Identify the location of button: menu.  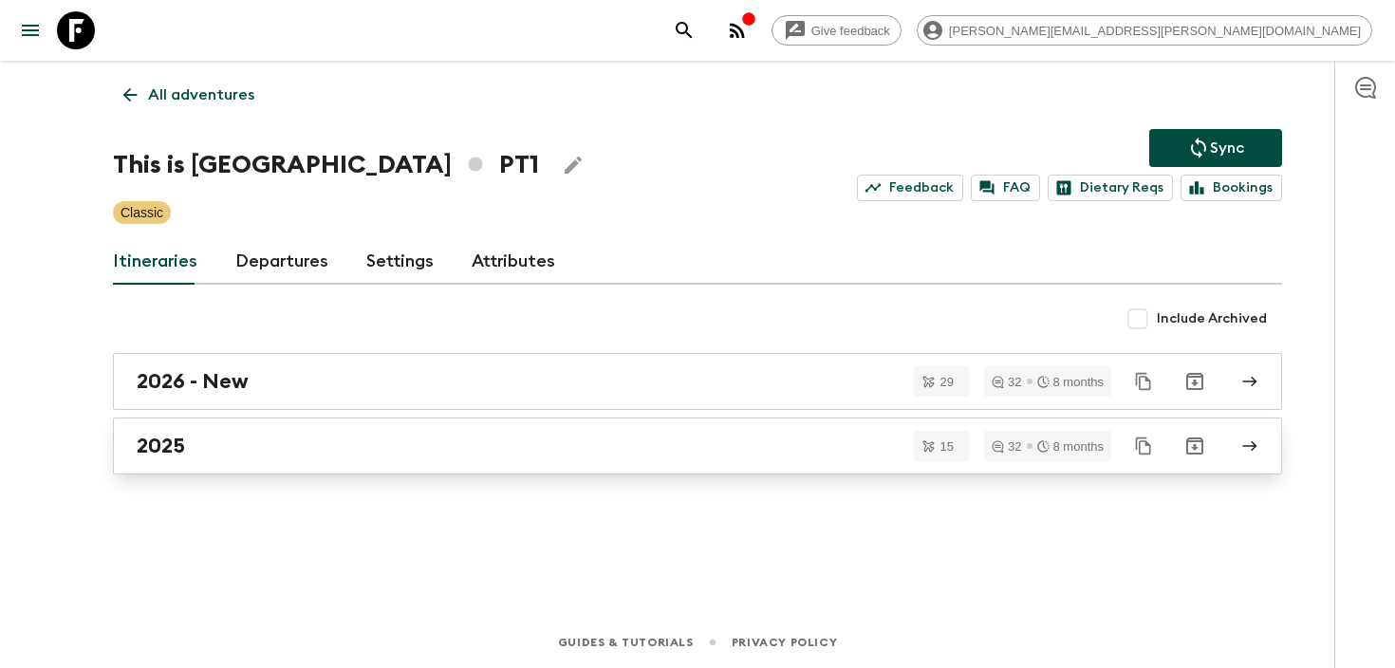
(30, 30).